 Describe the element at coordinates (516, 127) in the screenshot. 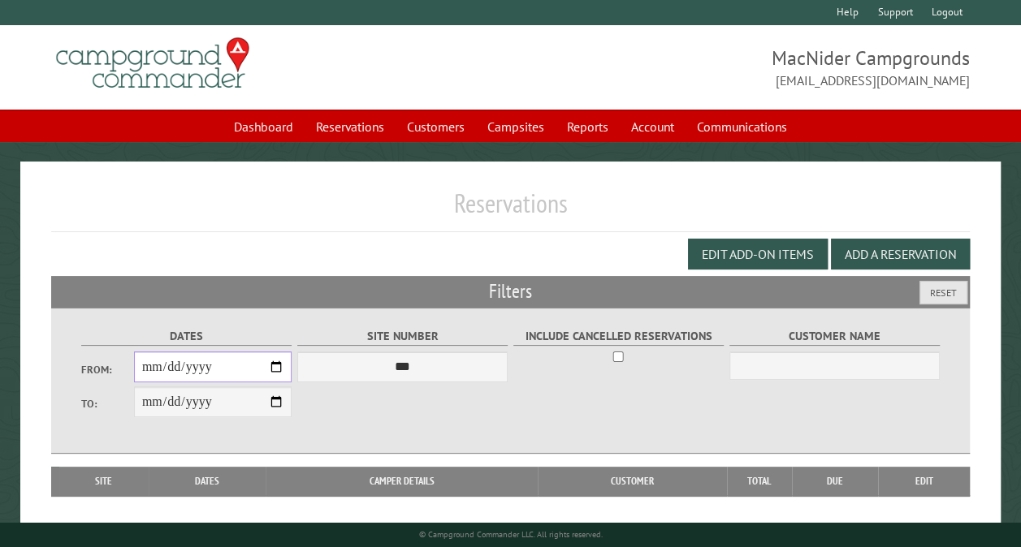

I see `a: Campsites` at that location.